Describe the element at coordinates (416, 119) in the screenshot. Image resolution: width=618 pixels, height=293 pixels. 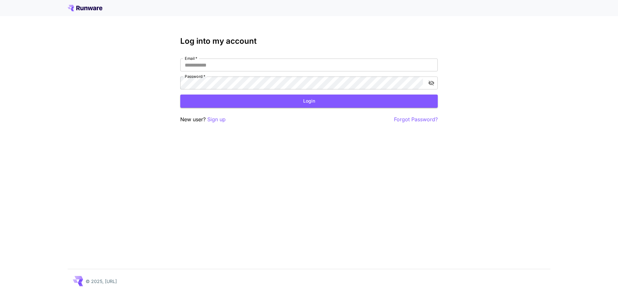
I see `p: Forgot Password?` at that location.